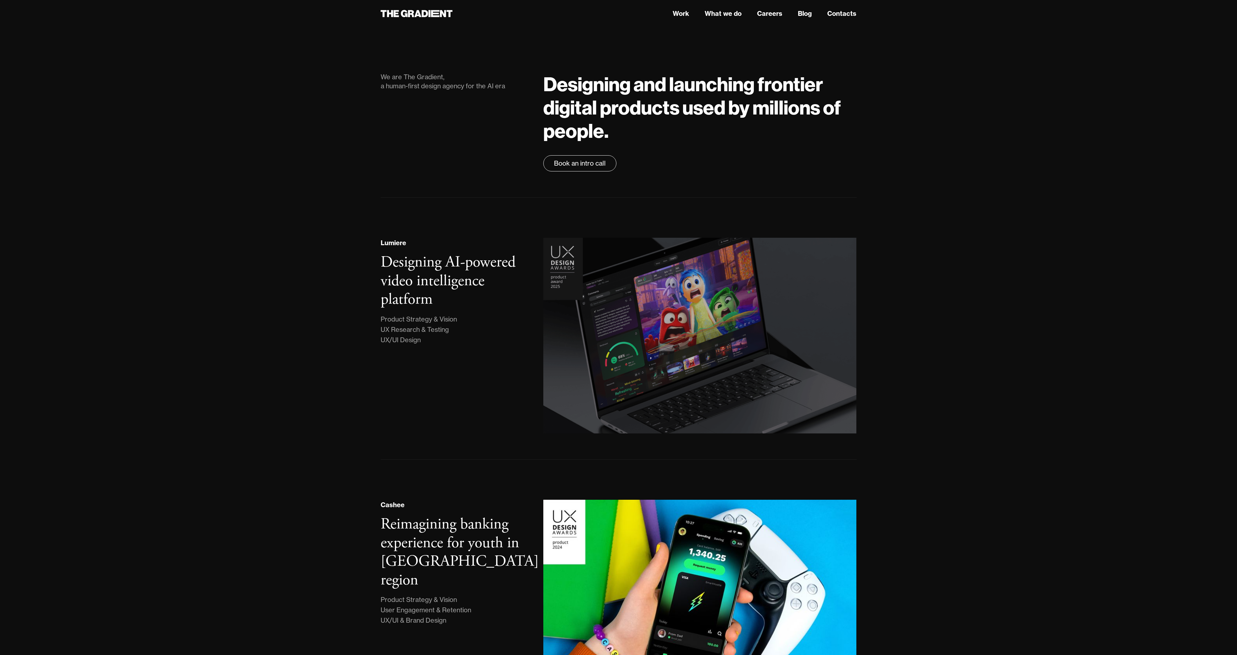  What do you see at coordinates (580, 163) in the screenshot?
I see `a: Book an intro call` at bounding box center [580, 163].